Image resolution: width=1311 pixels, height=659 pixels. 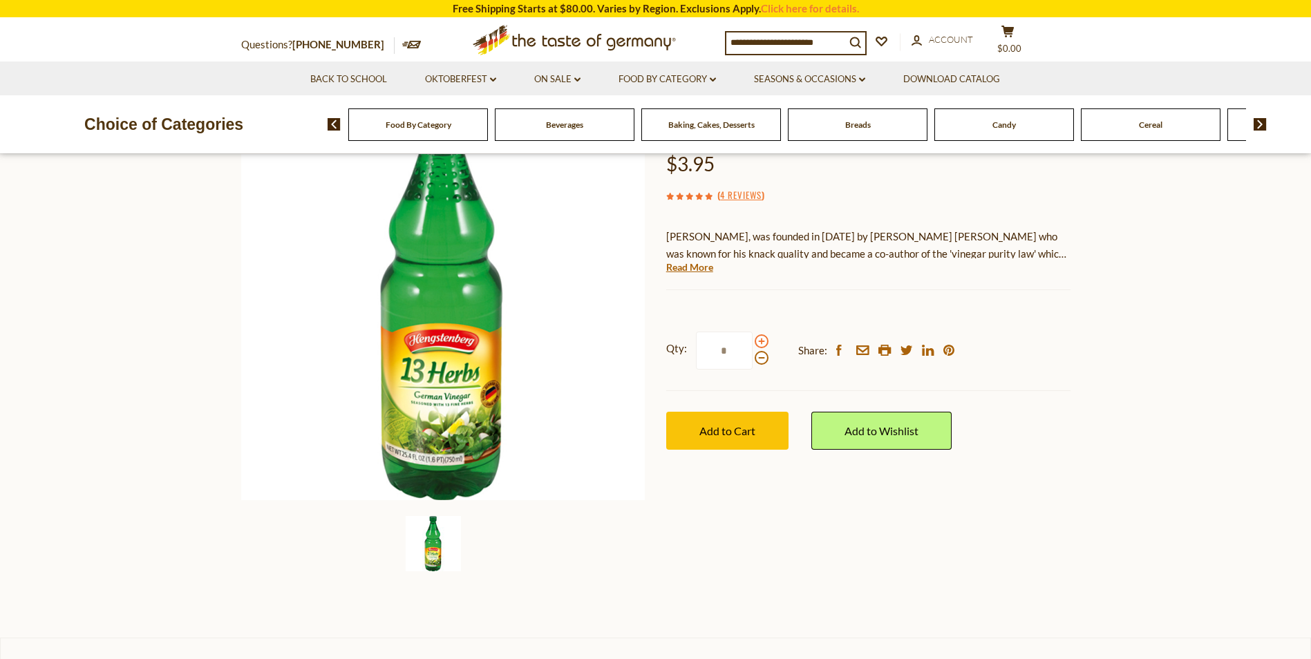 What do you see at coordinates (690, 164) in the screenshot?
I see `span: $3.95` at bounding box center [690, 164].